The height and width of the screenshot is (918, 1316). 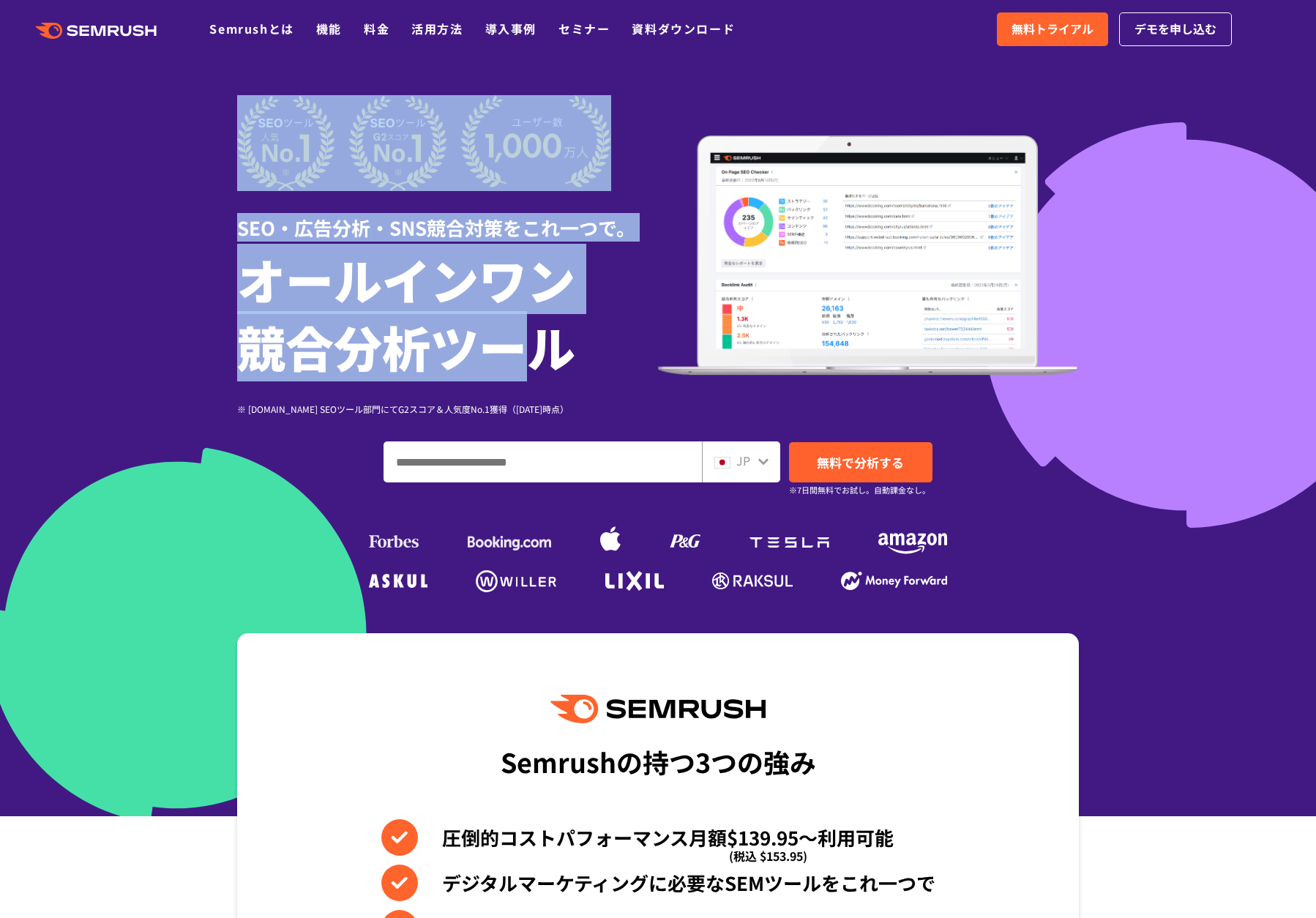 What do you see at coordinates (658, 883) in the screenshot?
I see `li: デジタルマーケティングに必要なSEMツールをこれ一つで` at bounding box center [658, 883].